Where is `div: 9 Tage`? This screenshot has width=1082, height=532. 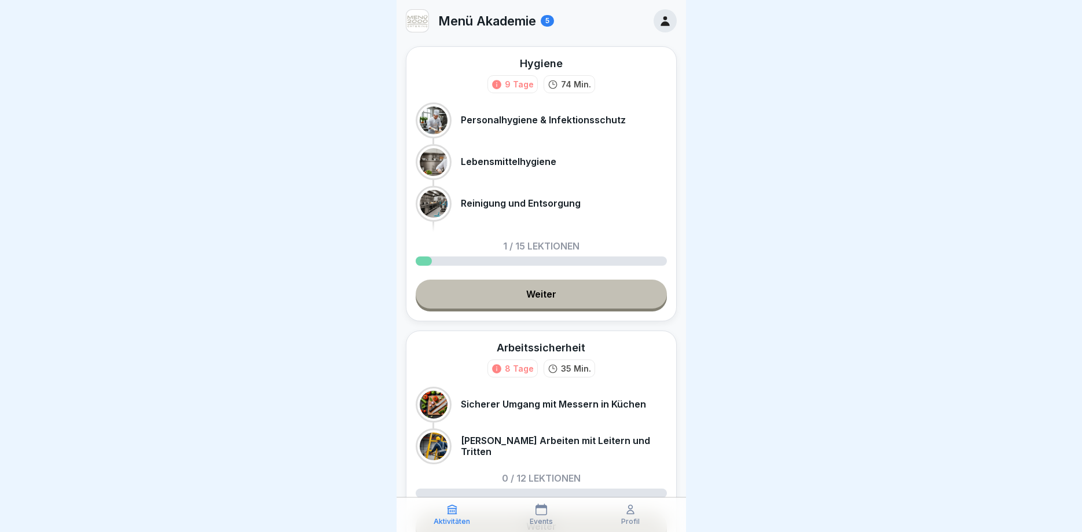
div: 9 Tage is located at coordinates (519, 84).